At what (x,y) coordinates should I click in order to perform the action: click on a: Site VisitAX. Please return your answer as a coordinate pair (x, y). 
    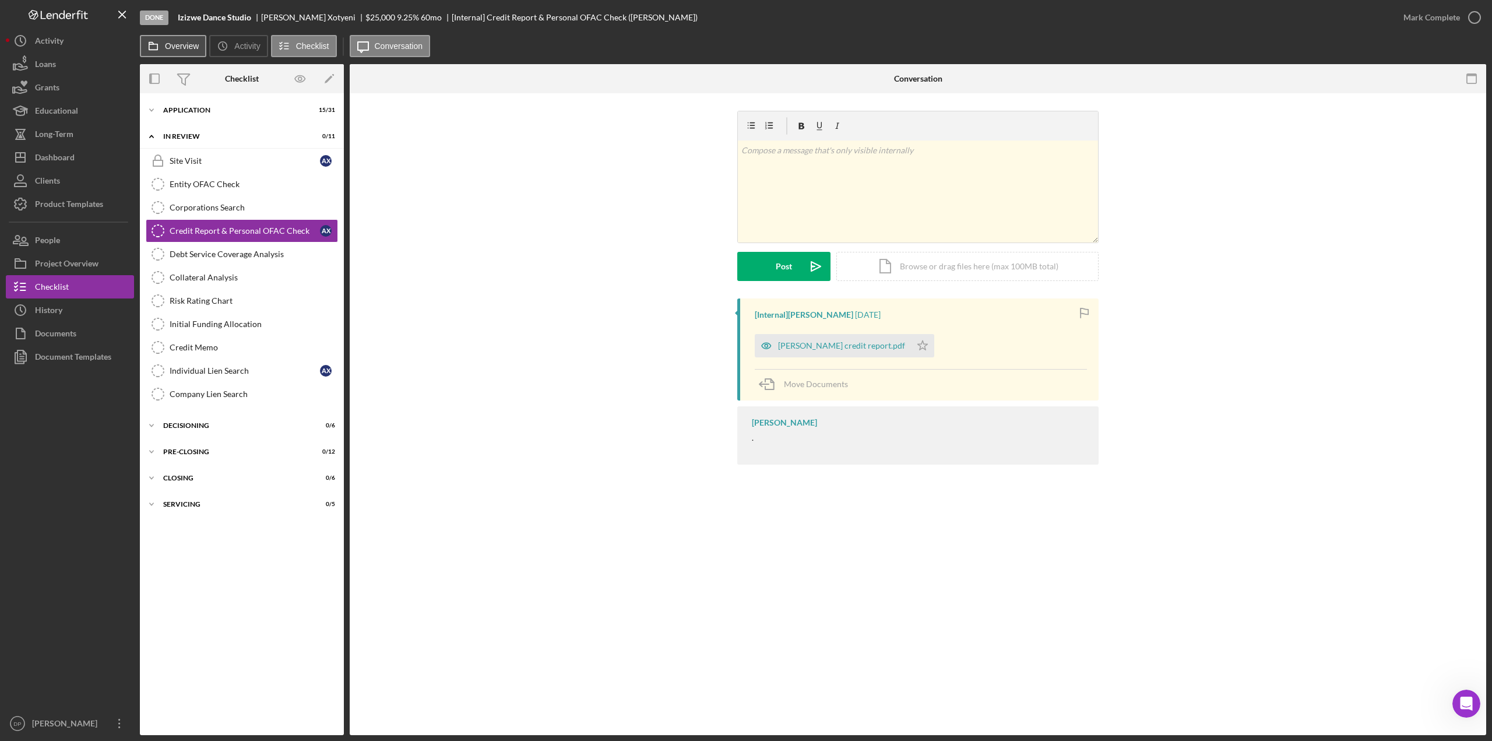
    Looking at the image, I should click on (242, 161).